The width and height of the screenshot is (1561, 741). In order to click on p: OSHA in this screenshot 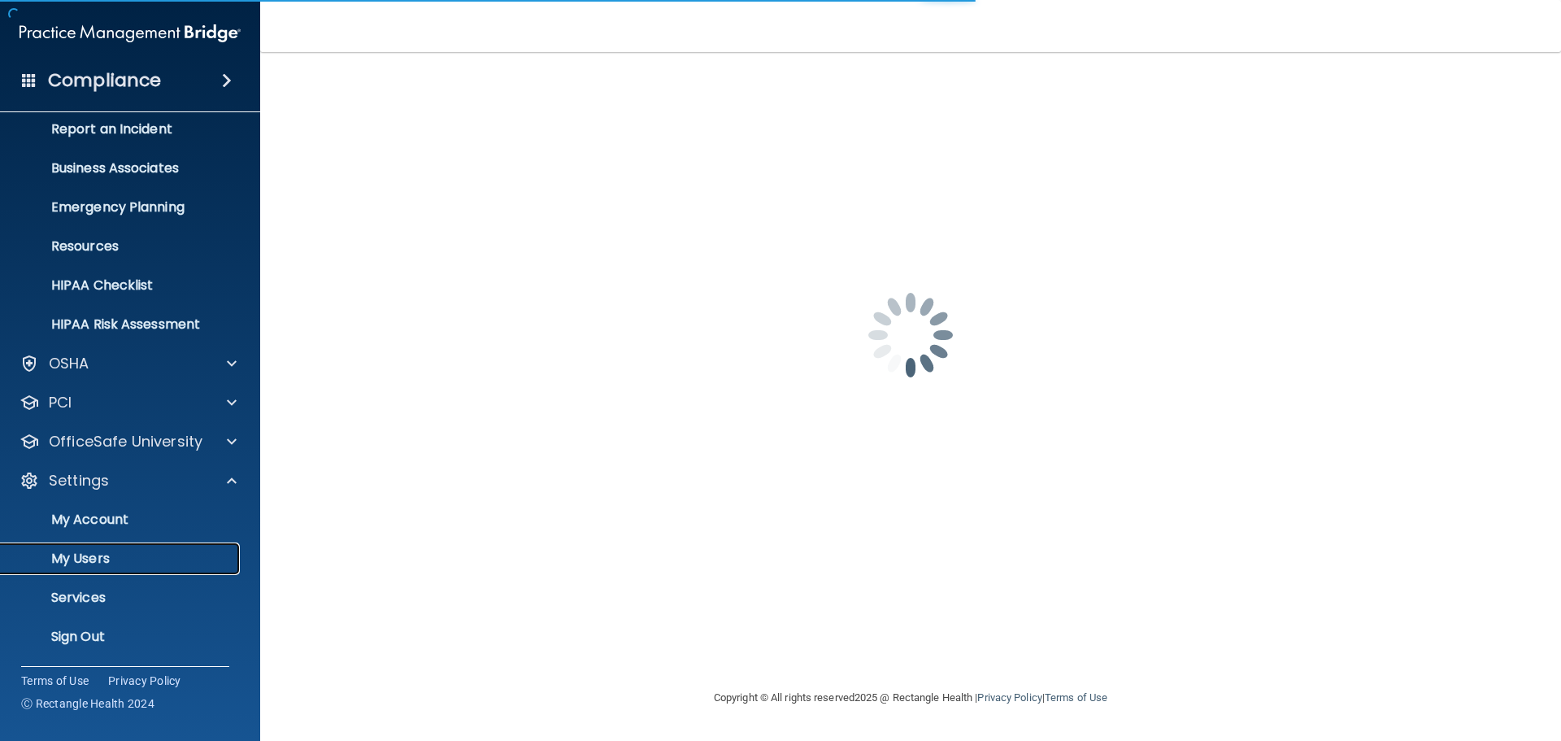, I will do `click(69, 364)`.